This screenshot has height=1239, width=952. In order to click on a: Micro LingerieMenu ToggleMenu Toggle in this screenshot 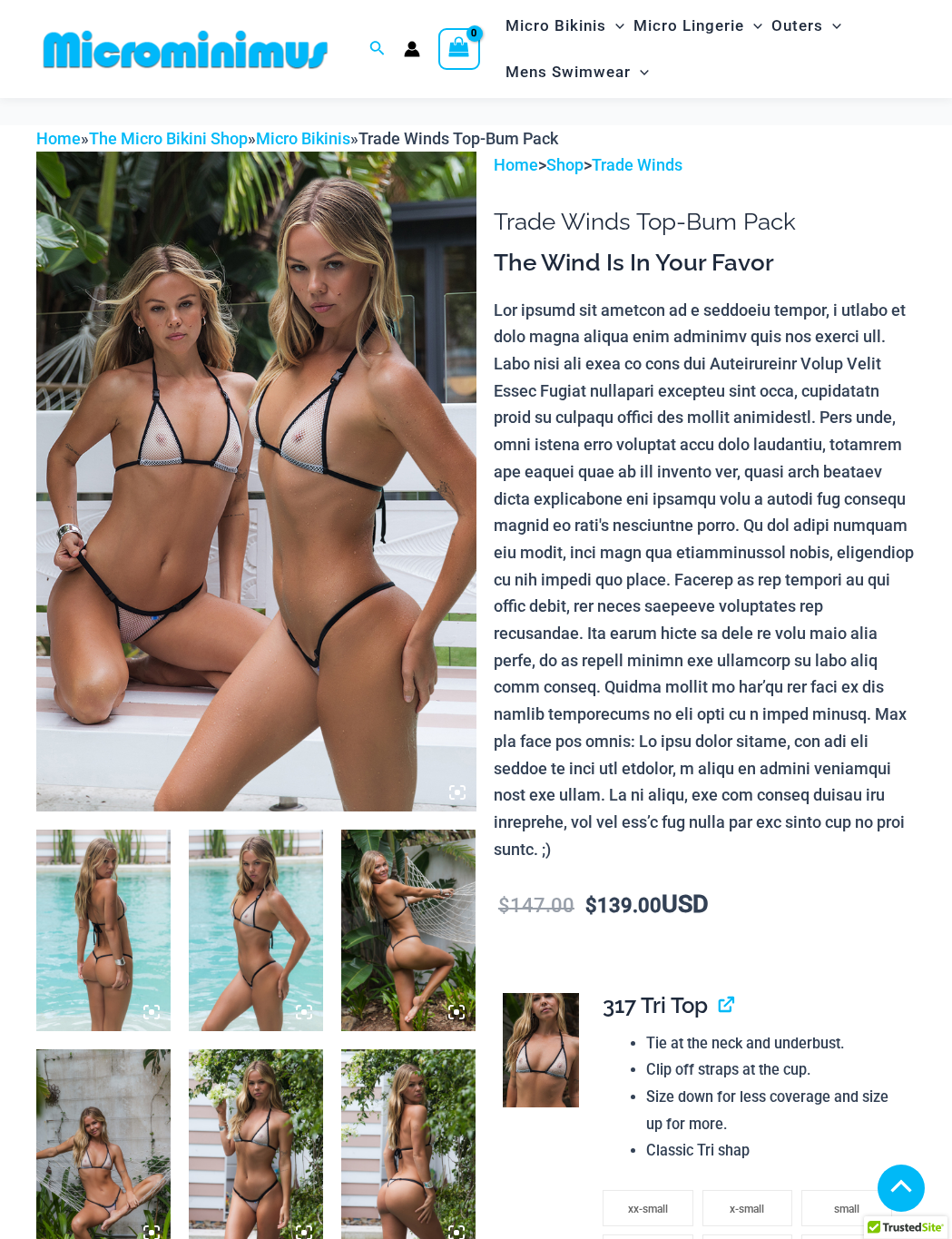, I will do `click(698, 25)`.